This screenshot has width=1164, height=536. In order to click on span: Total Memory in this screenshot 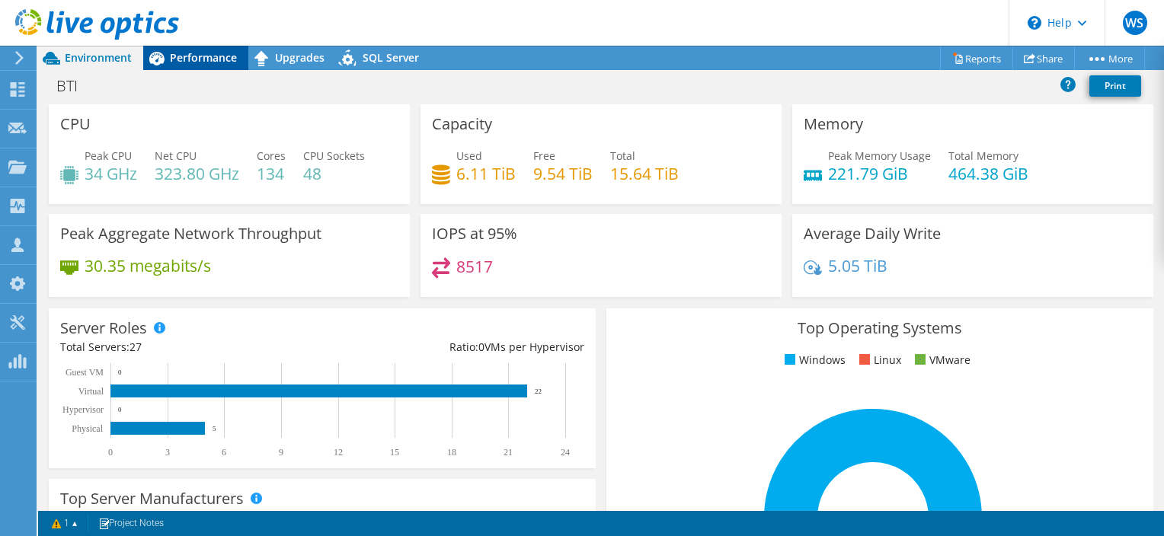, I will do `click(983, 155)`.